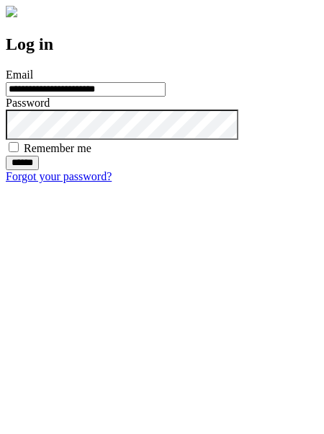  Describe the element at coordinates (58, 148) in the screenshot. I see `label: Remember me` at that location.